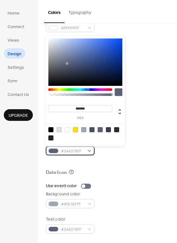 This screenshot has height=243, width=177. Describe the element at coordinates (16, 67) in the screenshot. I see `a: Settings` at that location.